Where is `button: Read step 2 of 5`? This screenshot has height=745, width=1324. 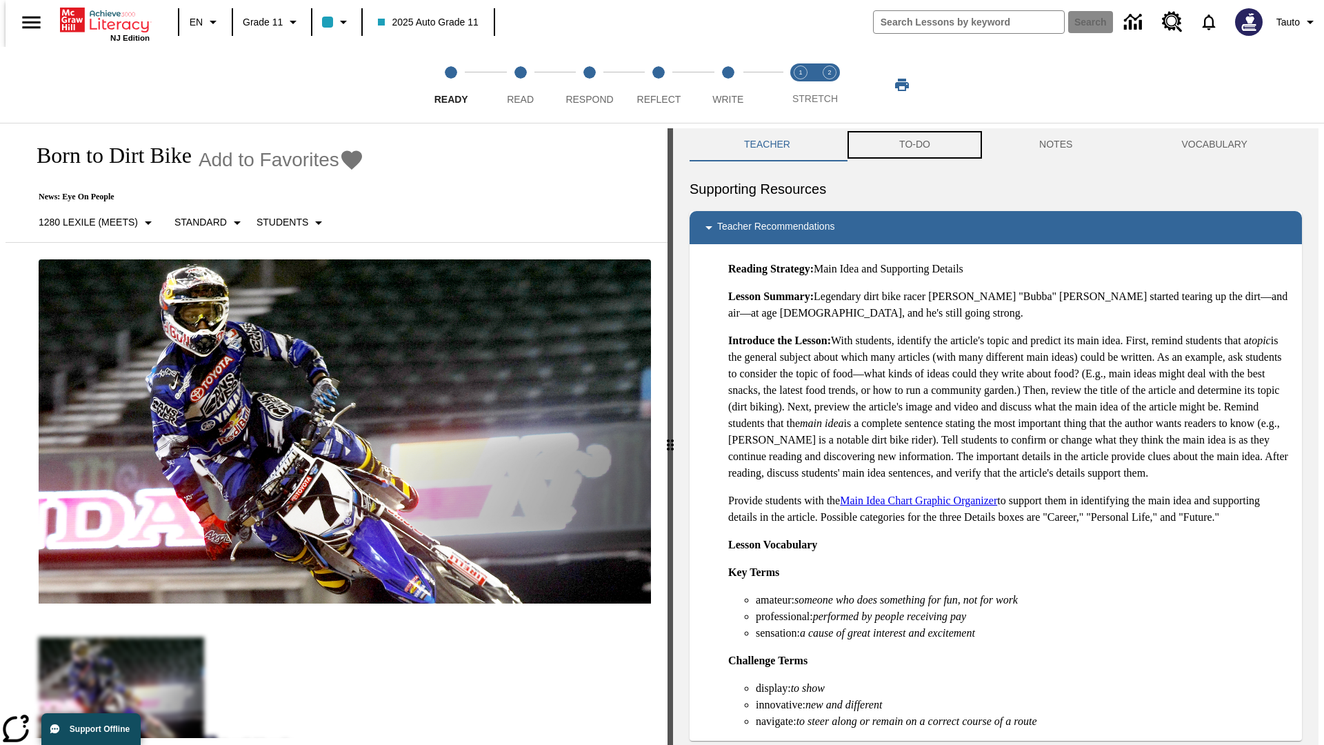
button: Read step 2 of 5 is located at coordinates (520, 85).